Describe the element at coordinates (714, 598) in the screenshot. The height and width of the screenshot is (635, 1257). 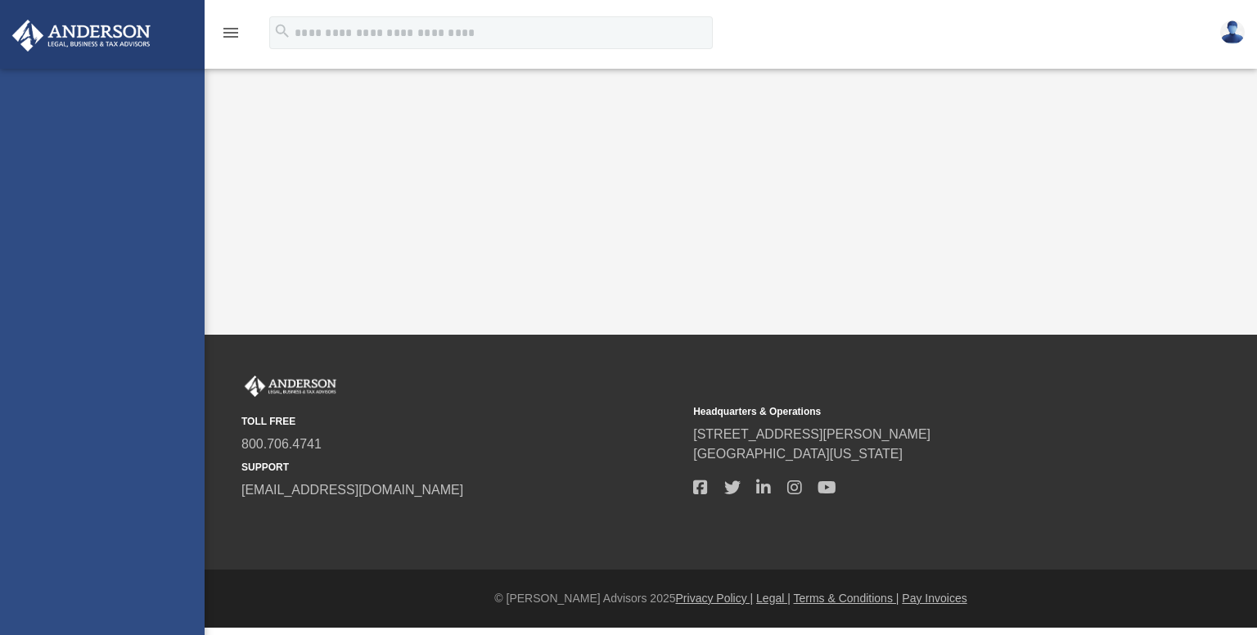
I see `a: Privacy Policy |` at that location.